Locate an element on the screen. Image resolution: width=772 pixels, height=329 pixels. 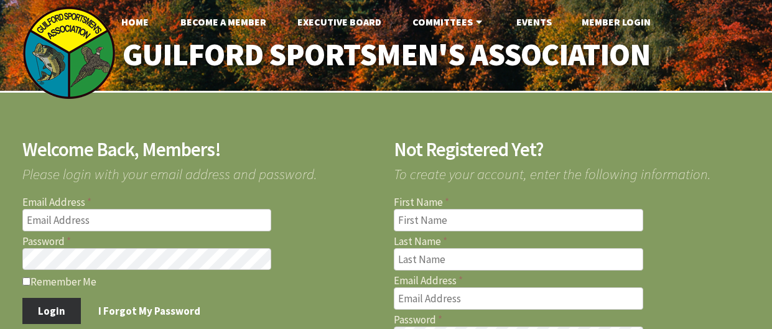
a: Committees is located at coordinates (449, 22).